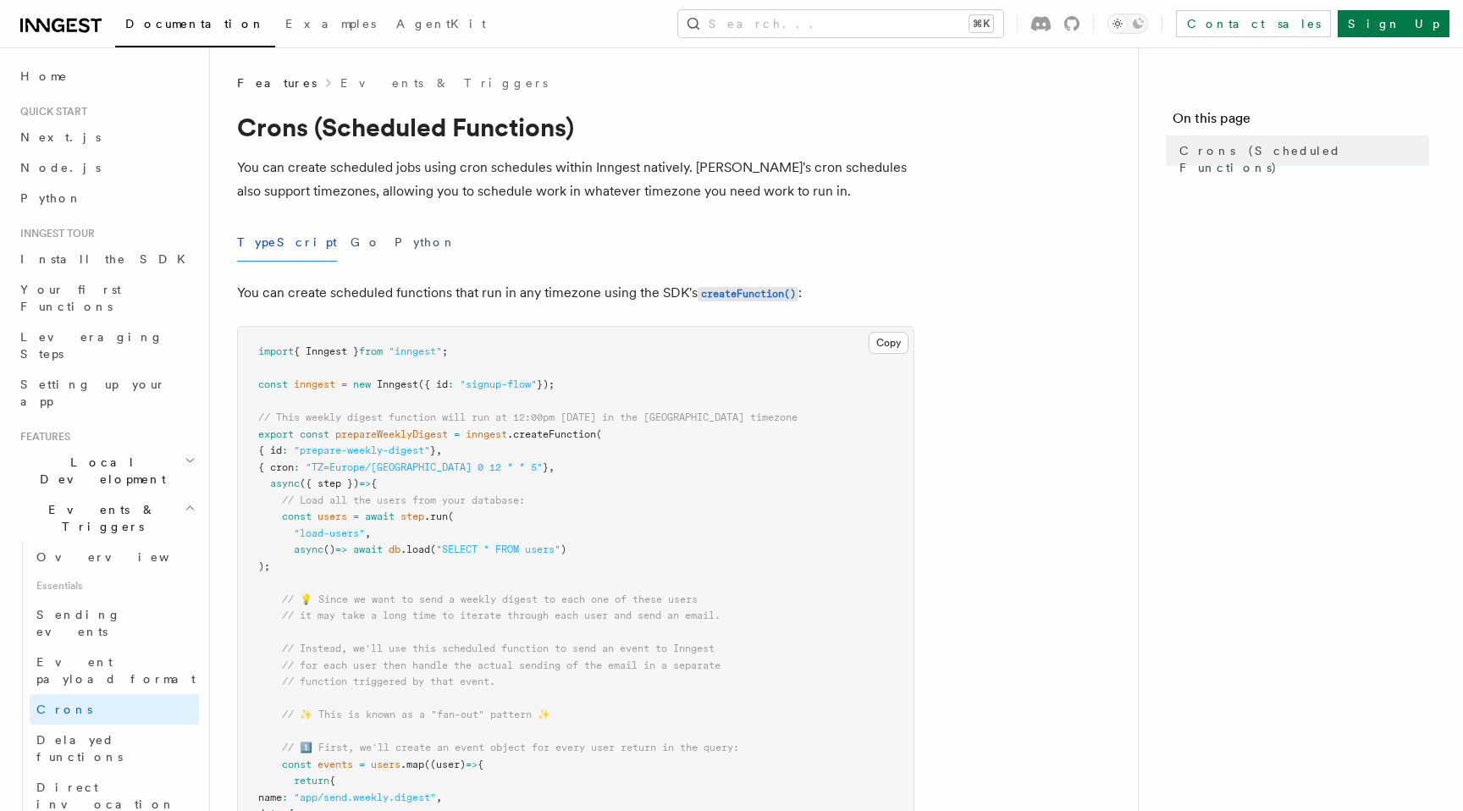 The height and width of the screenshot is (811, 1463). Describe the element at coordinates (326, 351) in the screenshot. I see `span: { Inngest }` at that location.